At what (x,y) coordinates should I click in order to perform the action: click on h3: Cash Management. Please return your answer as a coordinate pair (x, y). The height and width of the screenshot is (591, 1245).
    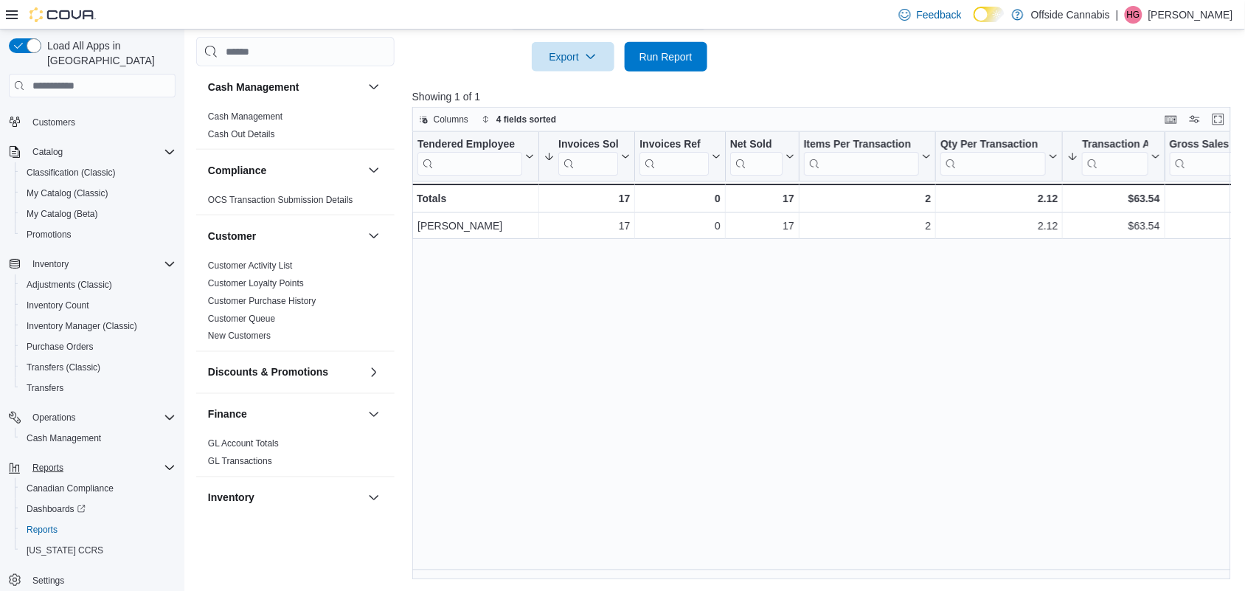
    Looking at the image, I should click on (254, 87).